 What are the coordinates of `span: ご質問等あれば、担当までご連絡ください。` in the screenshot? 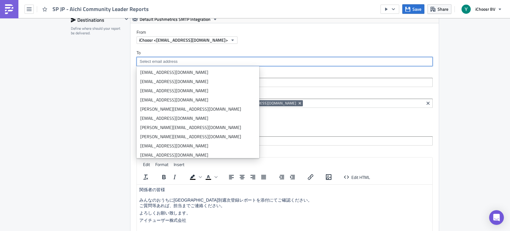 It's located at (45, 21).